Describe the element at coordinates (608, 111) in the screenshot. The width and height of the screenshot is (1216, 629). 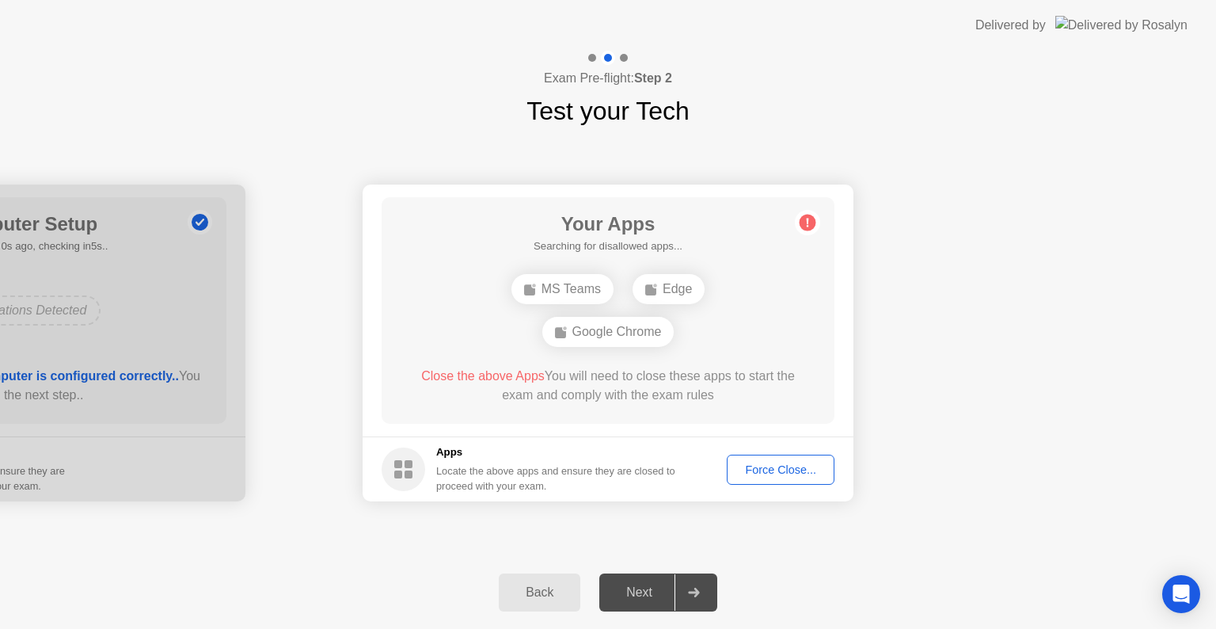
I see `h1: Test your Tech` at that location.